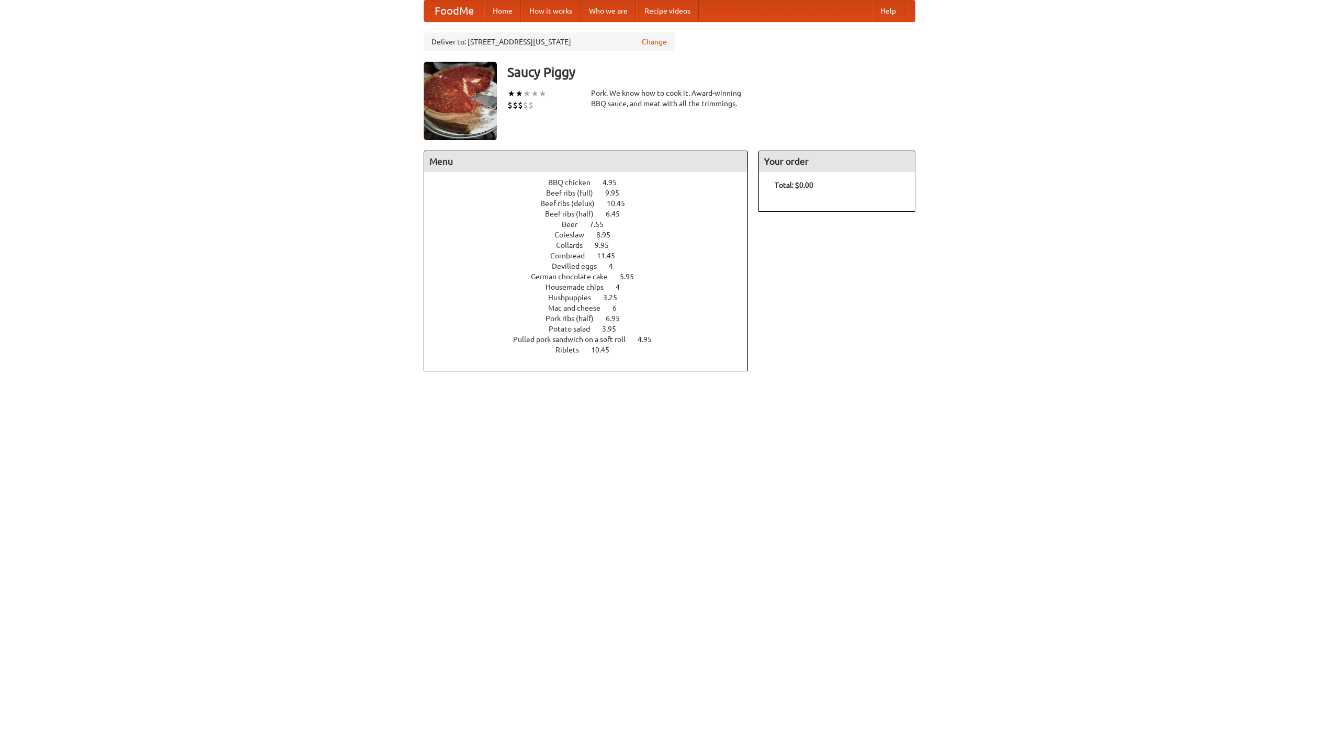 The height and width of the screenshot is (740, 1339). What do you see at coordinates (592, 287) in the screenshot?
I see `a: Housemade chips 4` at bounding box center [592, 287].